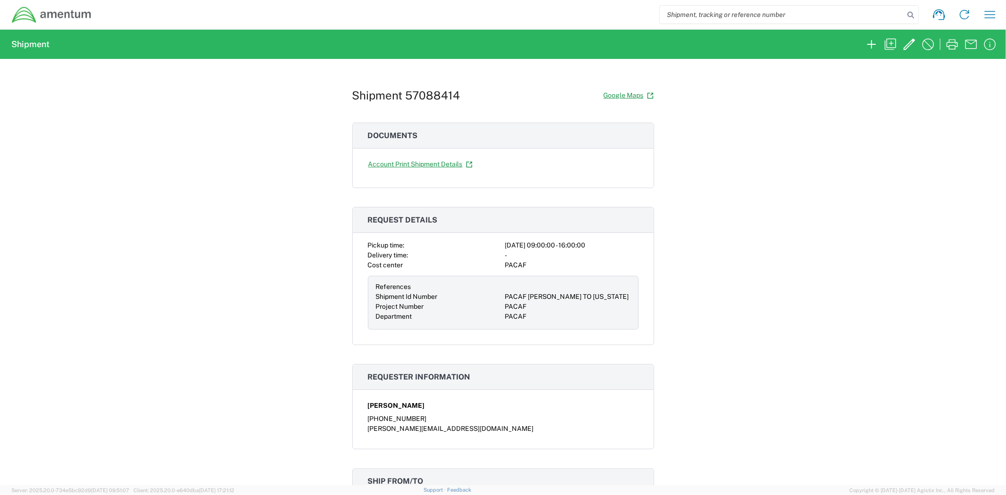 The width and height of the screenshot is (1006, 495). I want to click on a: Support, so click(436, 490).